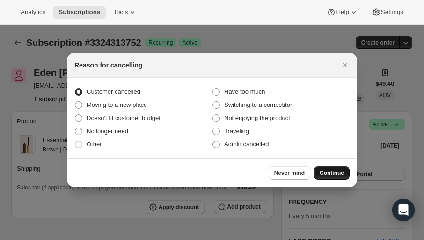  I want to click on span: No longer need, so click(107, 131).